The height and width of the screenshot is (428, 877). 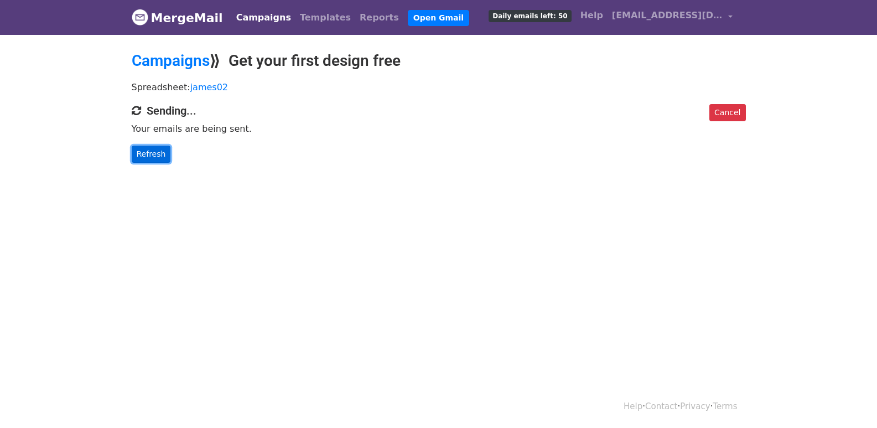 I want to click on span: Daily emails left: 50, so click(x=530, y=16).